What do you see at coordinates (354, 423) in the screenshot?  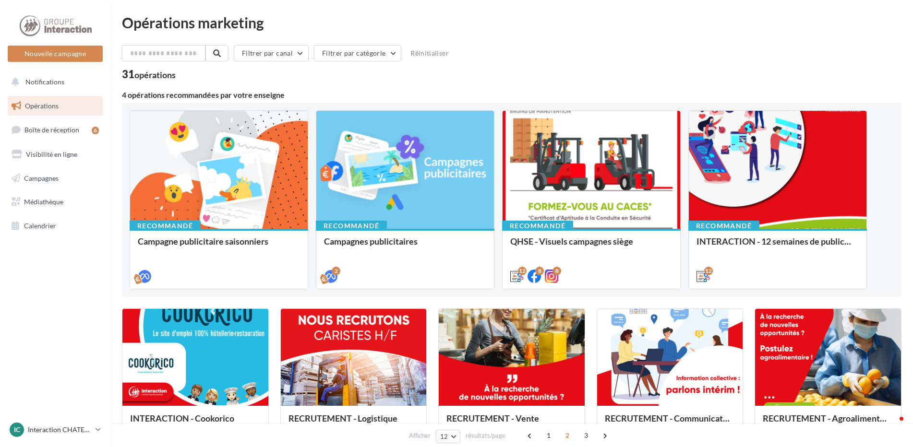 I see `div: RECRUTEMENT - Logistique` at bounding box center [354, 423].